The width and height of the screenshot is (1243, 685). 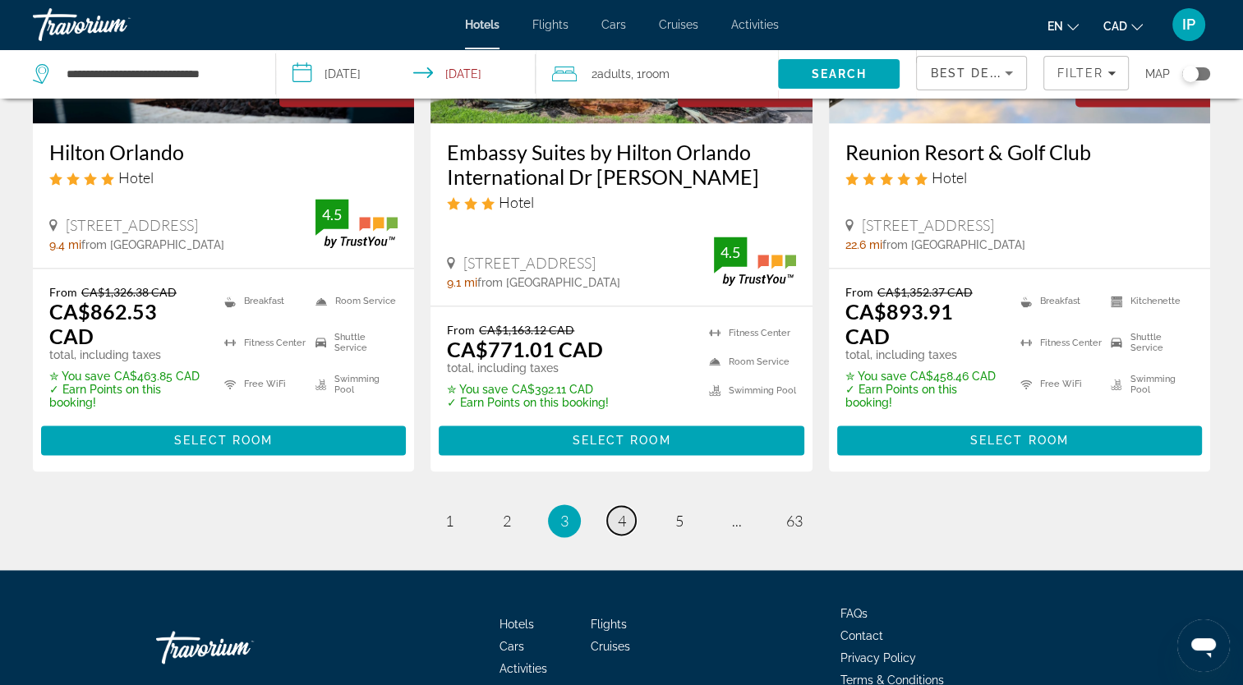 I want to click on span: Best Deals, so click(x=973, y=73).